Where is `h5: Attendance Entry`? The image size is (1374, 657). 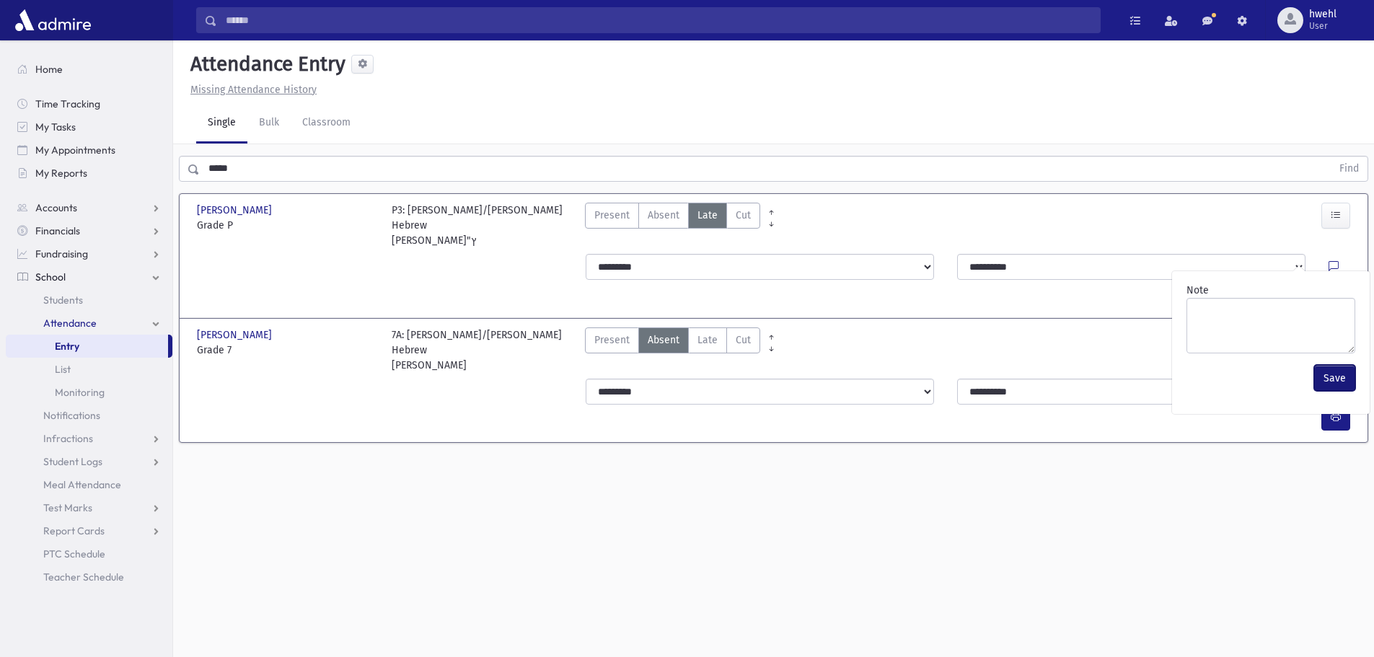
h5: Attendance Entry is located at coordinates (265, 64).